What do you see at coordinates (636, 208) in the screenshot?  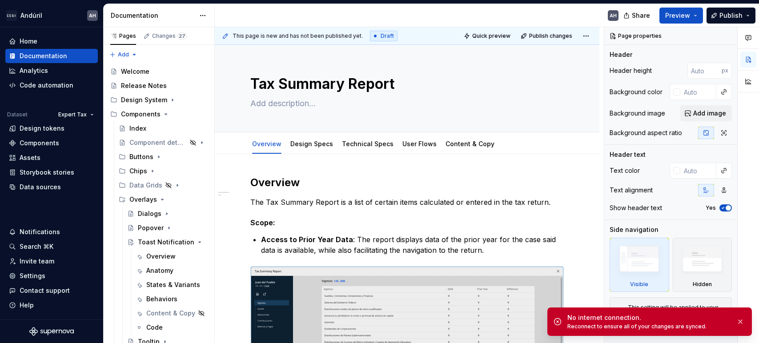 I see `div: Show header text` at bounding box center [636, 208].